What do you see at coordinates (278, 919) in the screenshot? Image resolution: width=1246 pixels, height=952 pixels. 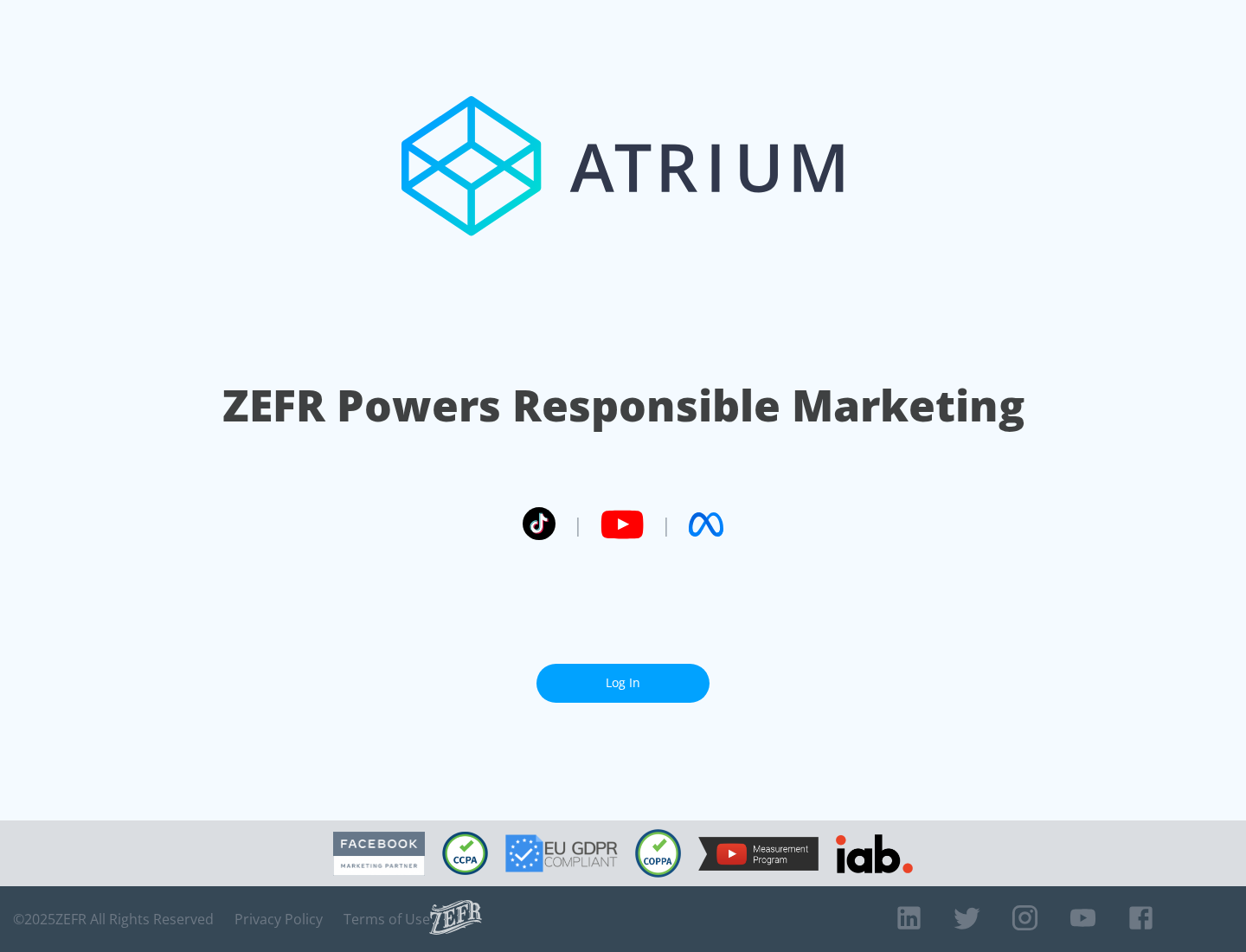 I see `a: Privacy Policy` at bounding box center [278, 919].